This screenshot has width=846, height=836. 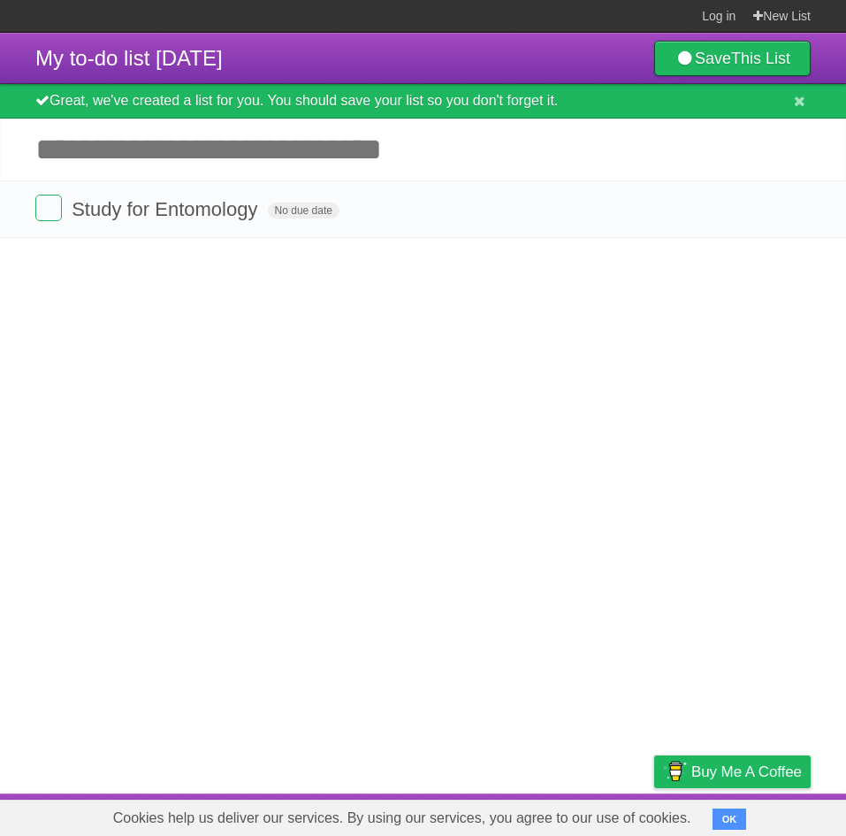 What do you see at coordinates (755, 815) in the screenshot?
I see `a: Suggest a feature` at bounding box center [755, 815].